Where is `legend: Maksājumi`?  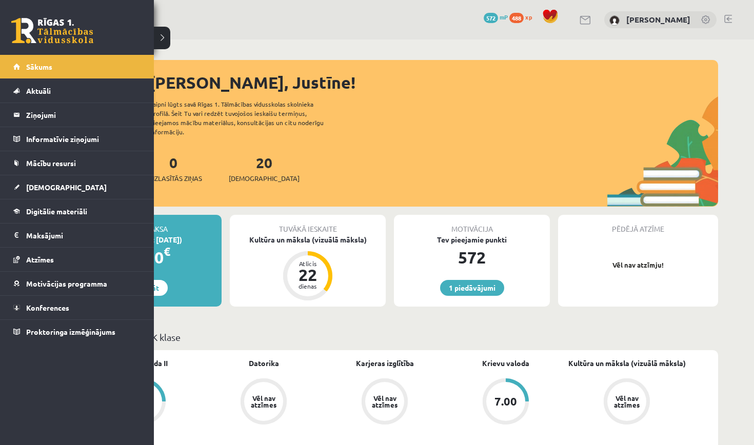 legend: Maksājumi is located at coordinates (84, 236).